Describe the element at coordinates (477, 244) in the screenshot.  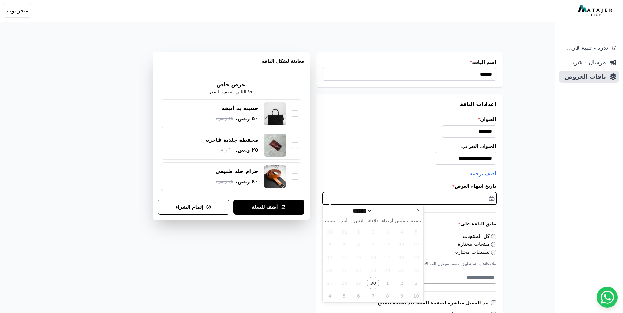
I see `label: منتجات مختارة` at that location.